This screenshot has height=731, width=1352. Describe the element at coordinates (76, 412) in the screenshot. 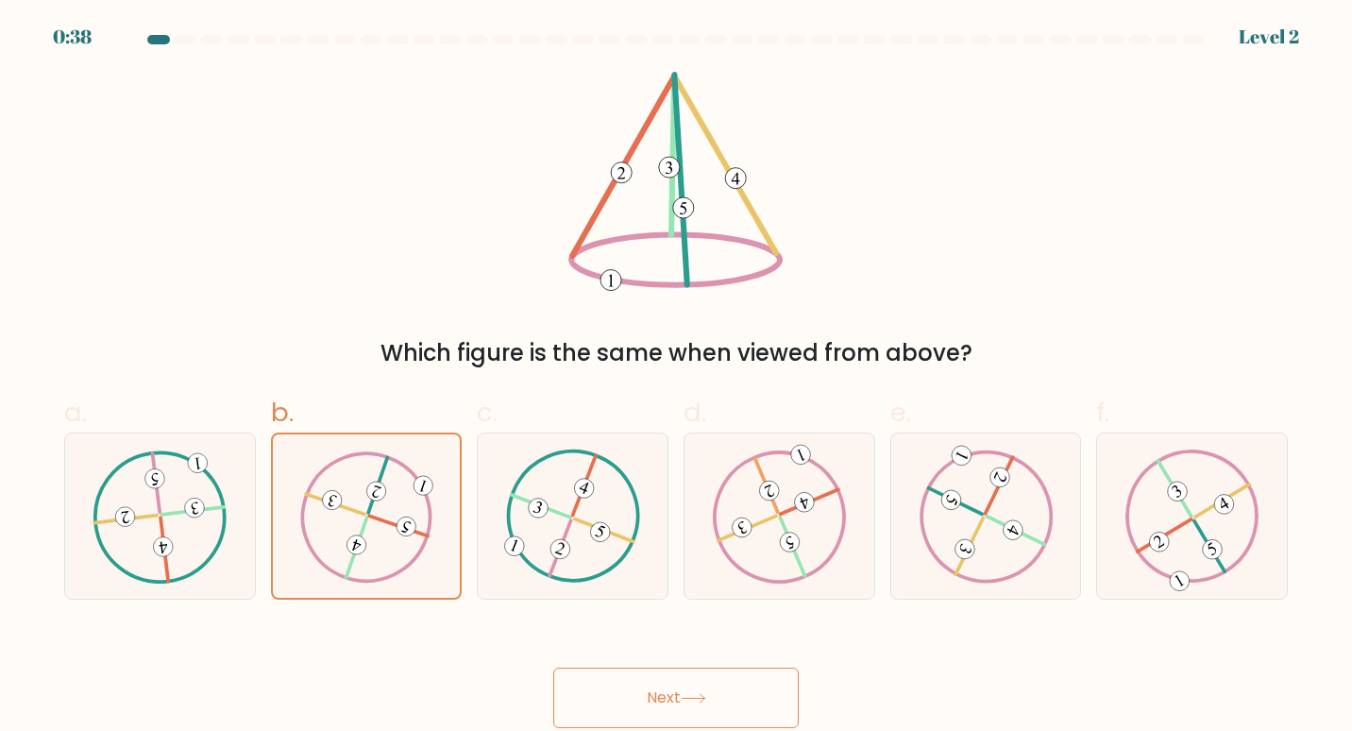

I see `span: a.` at that location.